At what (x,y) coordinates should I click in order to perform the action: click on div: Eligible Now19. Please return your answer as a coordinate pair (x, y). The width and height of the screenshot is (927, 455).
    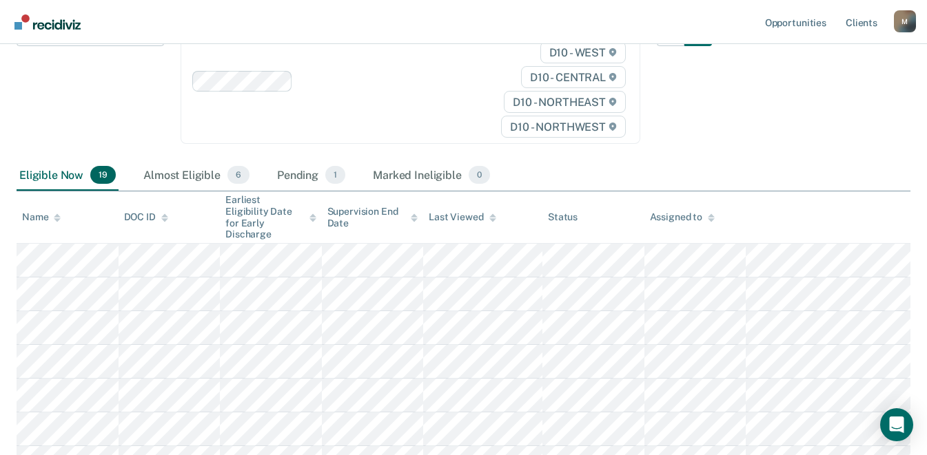
    Looking at the image, I should click on (68, 176).